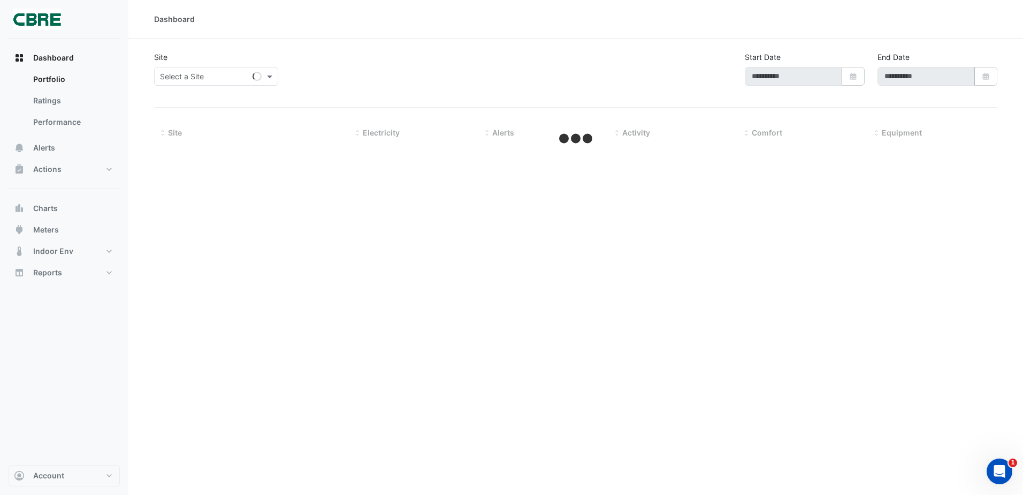 The height and width of the screenshot is (495, 1023). Describe the element at coordinates (19, 272) in the screenshot. I see `app-icon: Reports` at that location.